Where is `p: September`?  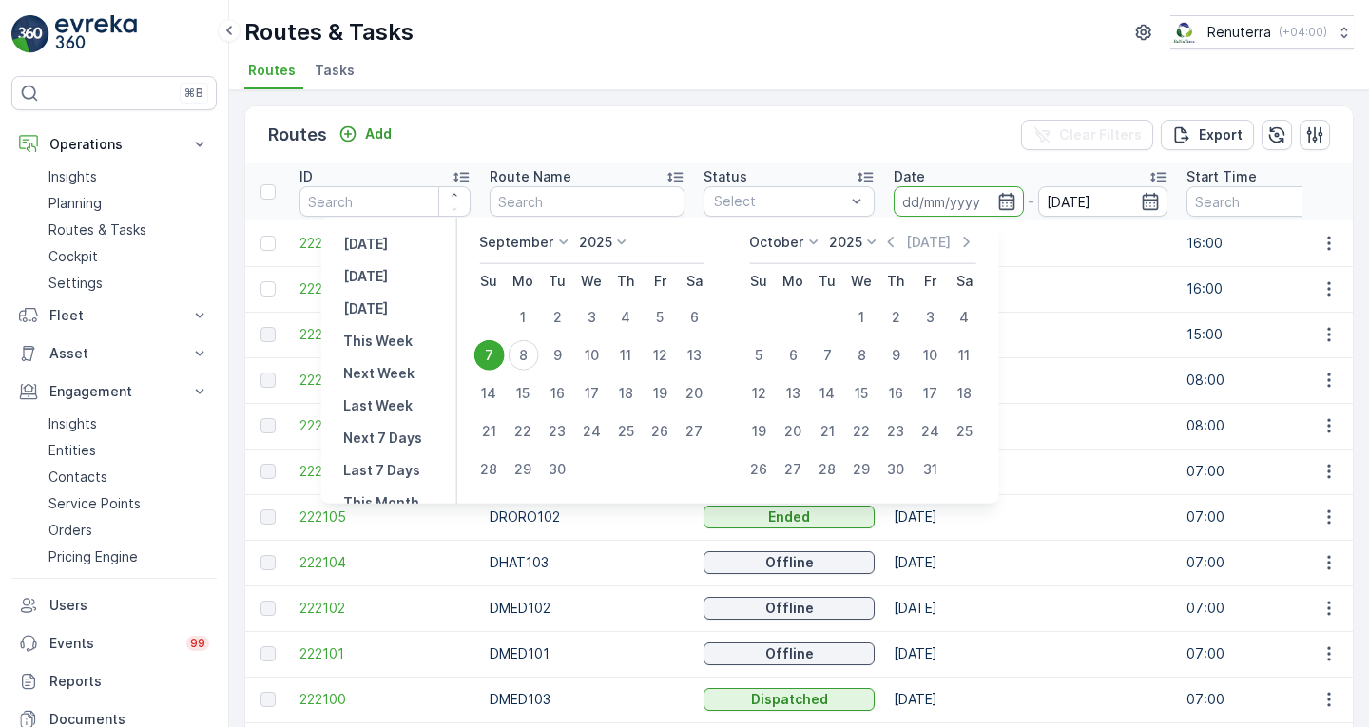
p: September is located at coordinates (516, 242).